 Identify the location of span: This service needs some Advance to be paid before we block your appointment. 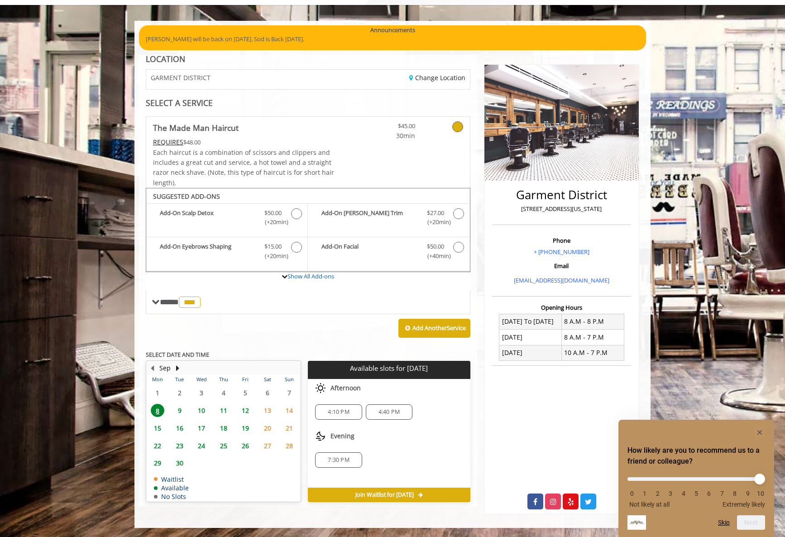
(168, 142).